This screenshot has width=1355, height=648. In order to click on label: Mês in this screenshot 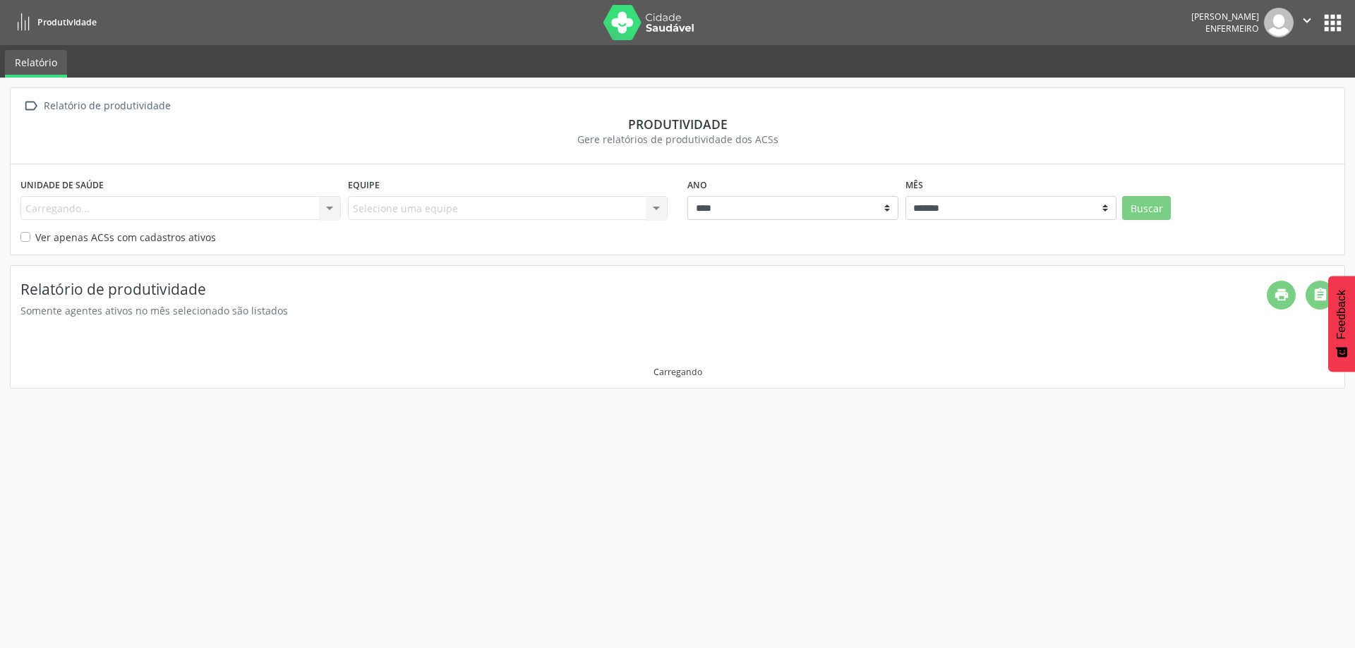, I will do `click(914, 185)`.